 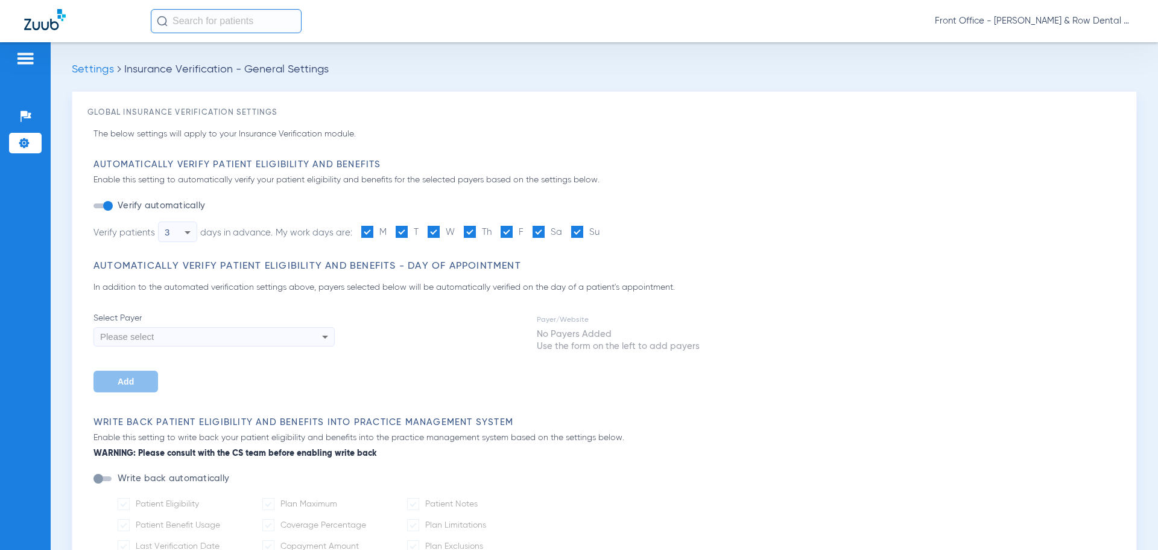 What do you see at coordinates (374, 232) in the screenshot?
I see `label: M` at bounding box center [374, 232].